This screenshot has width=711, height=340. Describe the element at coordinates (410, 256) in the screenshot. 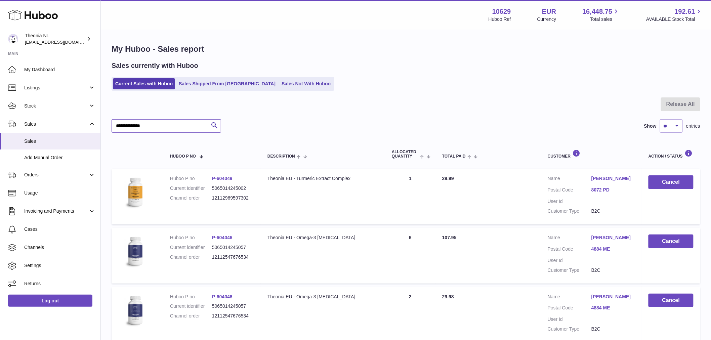

I see `td: 6` at that location.